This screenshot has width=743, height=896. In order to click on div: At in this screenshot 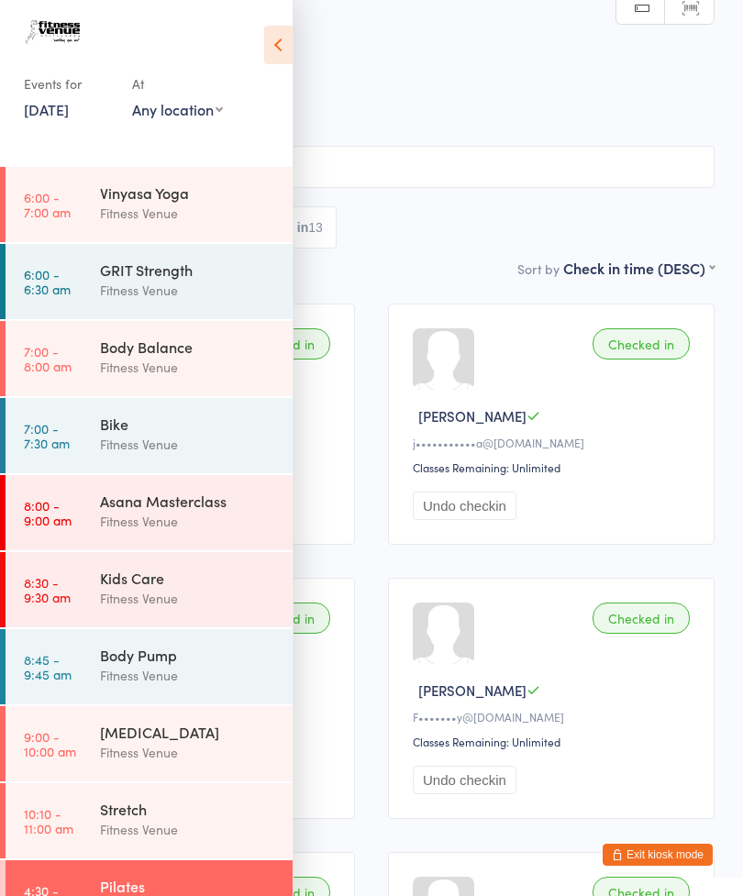, I will do `click(177, 83)`.